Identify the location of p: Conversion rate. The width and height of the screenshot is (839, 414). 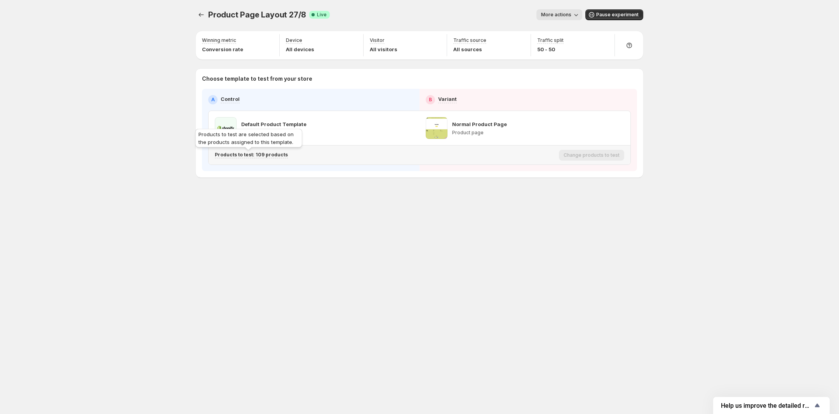
(223, 49).